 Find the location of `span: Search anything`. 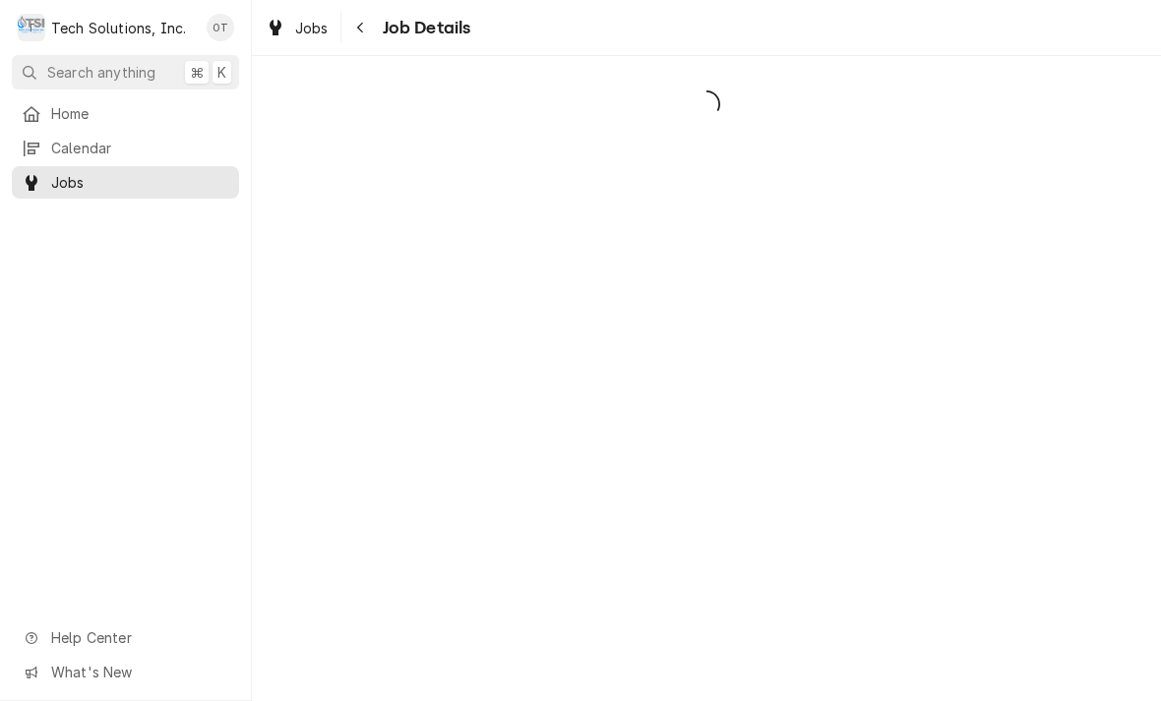

span: Search anything is located at coordinates (101, 72).